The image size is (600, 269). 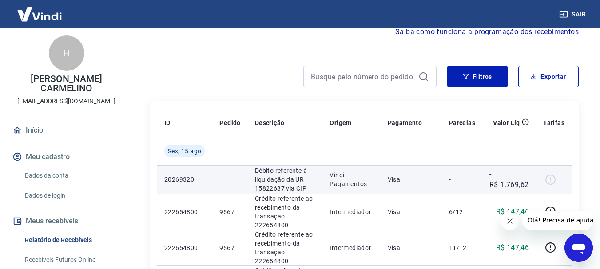 What do you see at coordinates (40, 10) in the screenshot?
I see `span: Olá! Precisa de ajuda?` at bounding box center [40, 10].